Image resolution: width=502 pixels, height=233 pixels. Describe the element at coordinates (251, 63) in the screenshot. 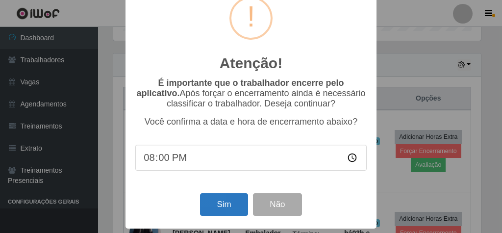

I see `h2: Atenção!` at that location.